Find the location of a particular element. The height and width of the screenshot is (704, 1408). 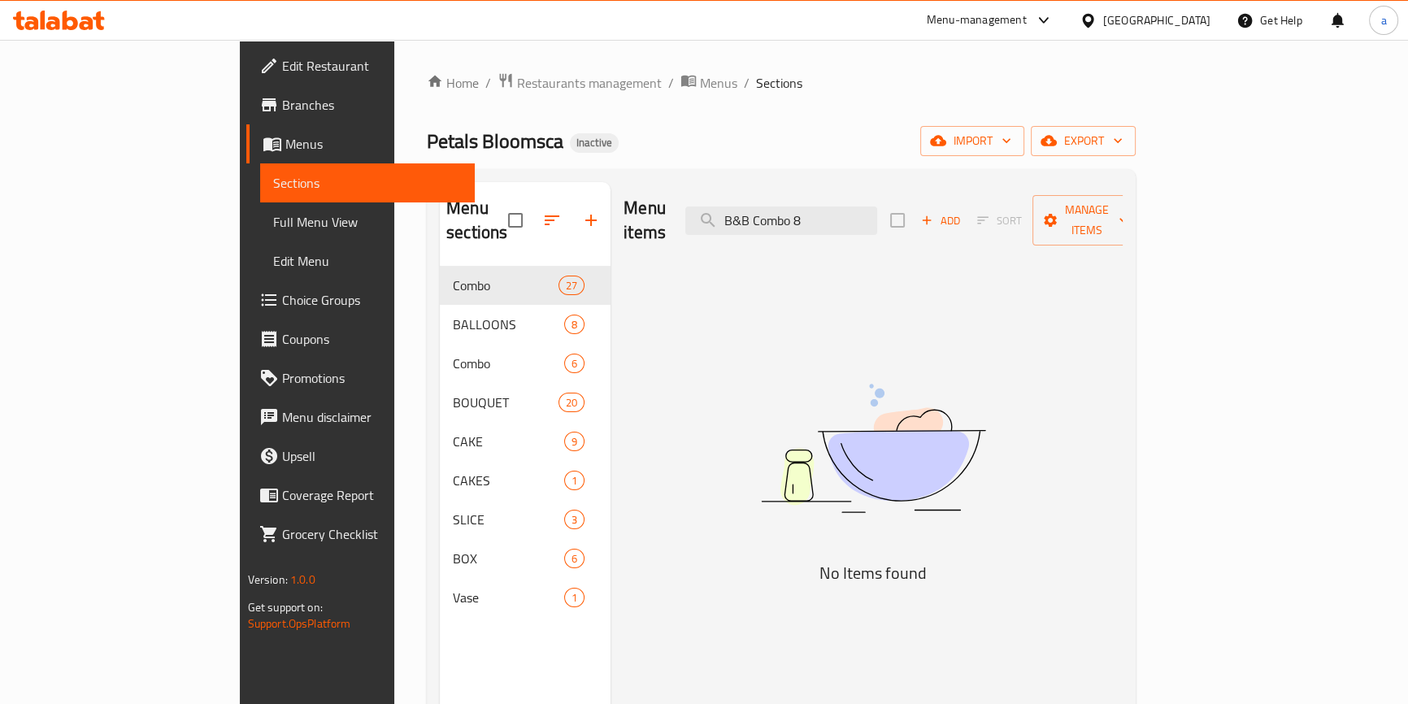

div: BOX6 is located at coordinates (525, 558).